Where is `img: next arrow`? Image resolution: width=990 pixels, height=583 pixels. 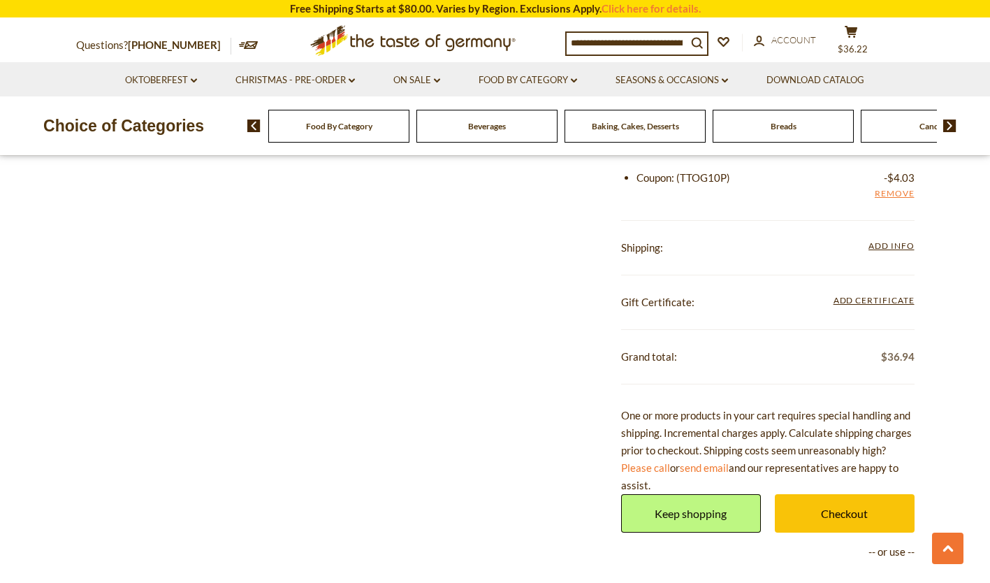
img: next arrow is located at coordinates (949, 126).